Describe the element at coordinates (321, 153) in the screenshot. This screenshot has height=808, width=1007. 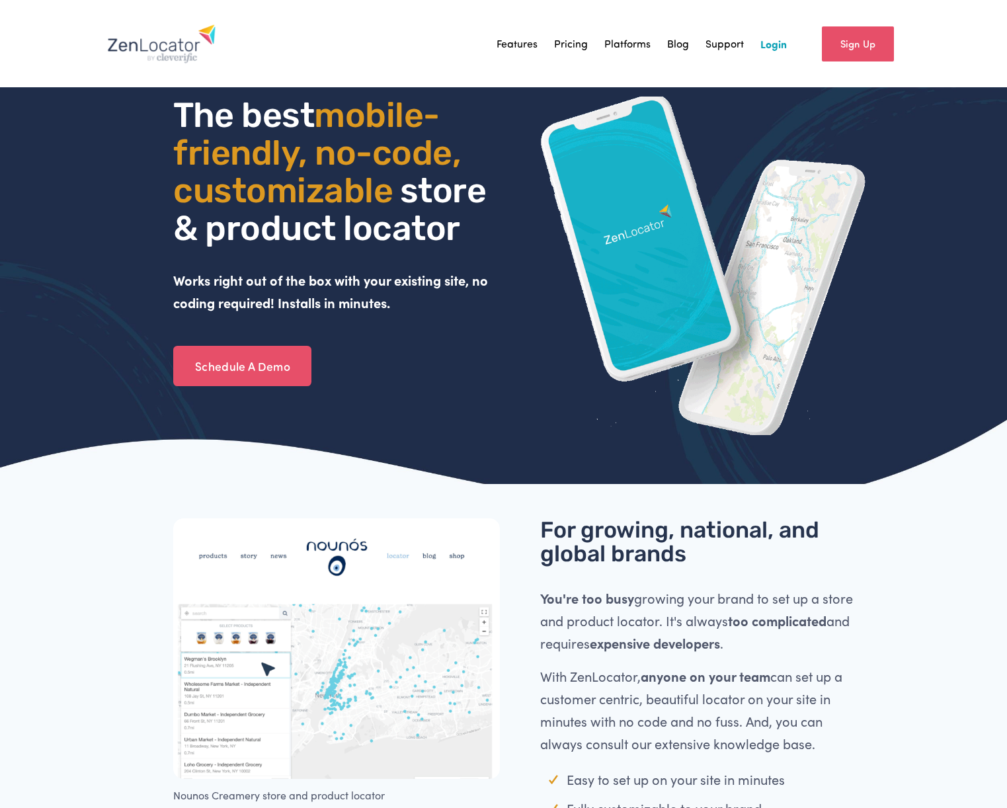
I see `span: mobile- friendly, no-code, customizable` at that location.